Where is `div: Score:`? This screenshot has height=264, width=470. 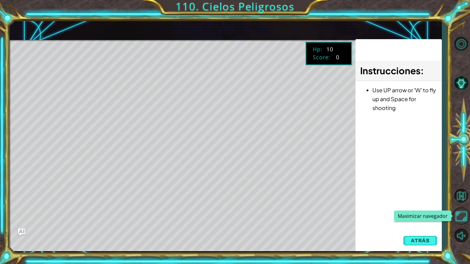
div: Score: is located at coordinates (321, 58).